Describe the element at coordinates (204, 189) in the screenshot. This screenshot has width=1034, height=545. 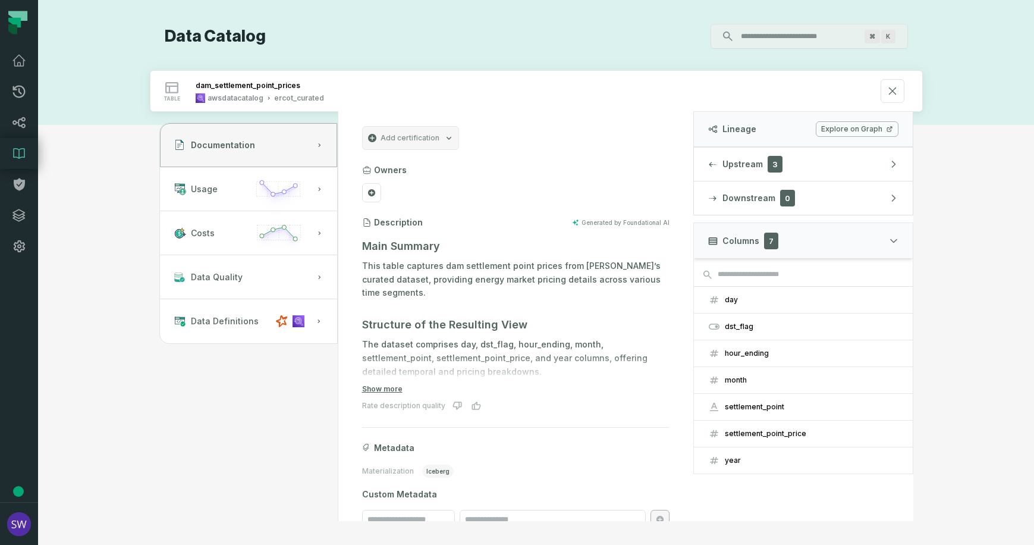
I see `span: Usage` at that location.